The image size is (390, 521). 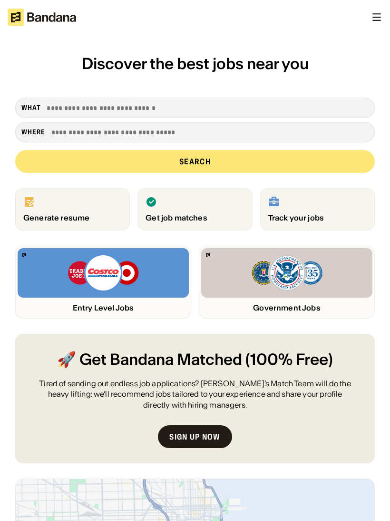 I want to click on a: Track your jobs, so click(x=317, y=209).